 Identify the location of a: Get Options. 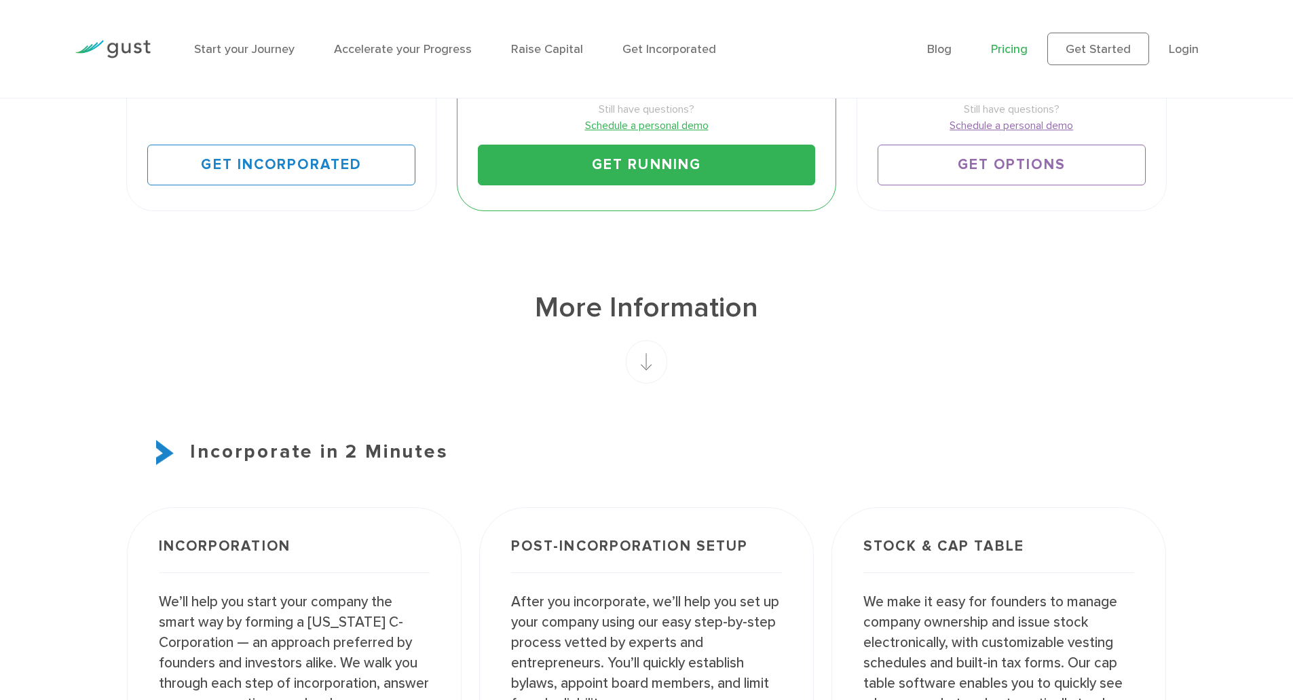
(1012, 165).